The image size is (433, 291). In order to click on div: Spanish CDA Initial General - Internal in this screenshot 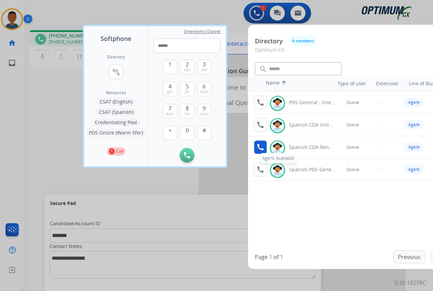, I will do `click(312, 125)`.